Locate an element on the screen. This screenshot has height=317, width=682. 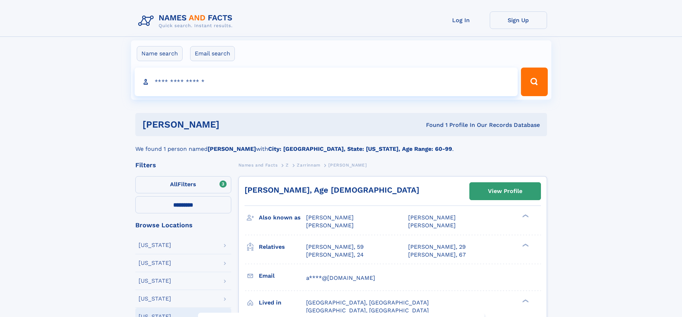
span: All is located at coordinates (174, 184).